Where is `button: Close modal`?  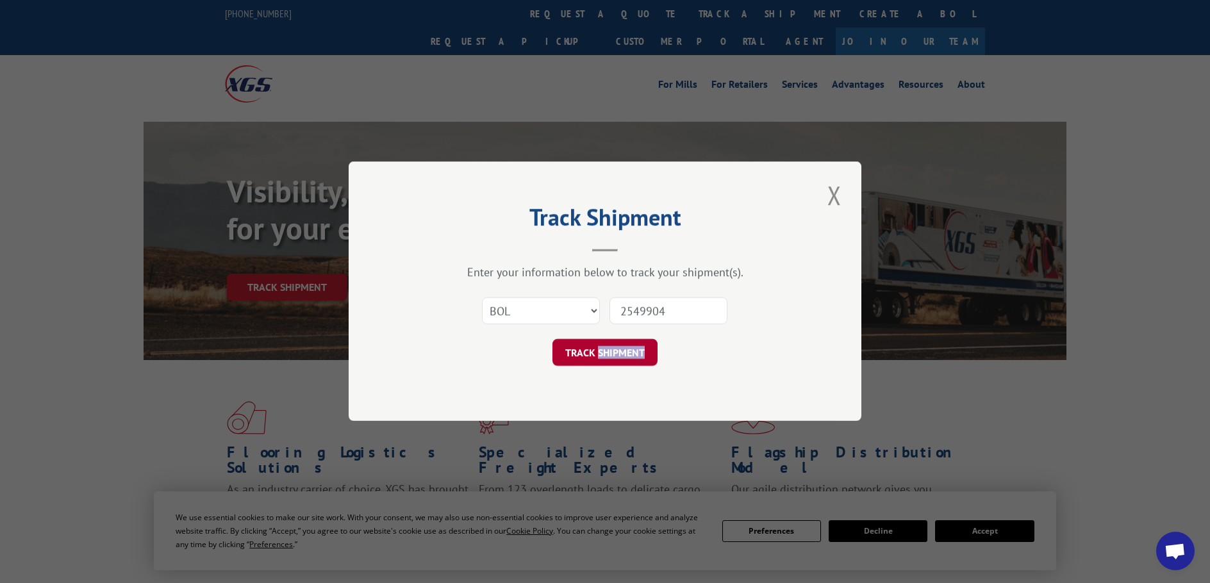
button: Close modal is located at coordinates (835, 195).